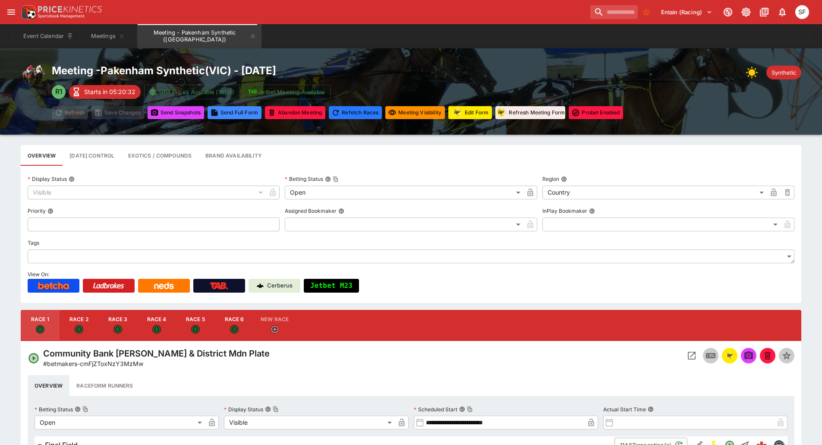  Describe the element at coordinates (195, 325) in the screenshot. I see `button: Race 5` at that location.